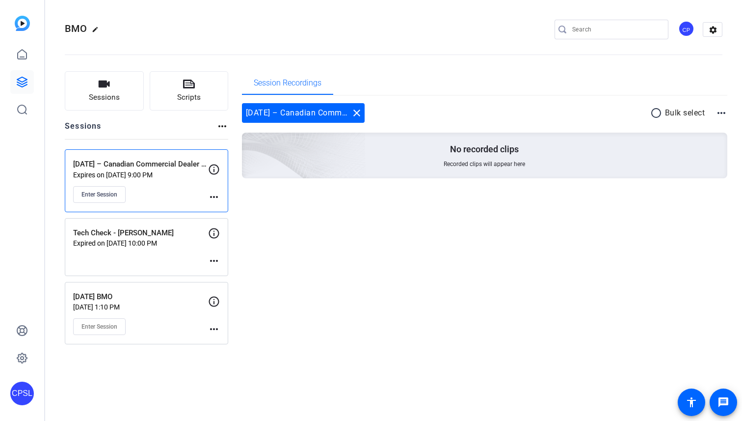 The image size is (742, 421). I want to click on p: Bulk select, so click(685, 113).